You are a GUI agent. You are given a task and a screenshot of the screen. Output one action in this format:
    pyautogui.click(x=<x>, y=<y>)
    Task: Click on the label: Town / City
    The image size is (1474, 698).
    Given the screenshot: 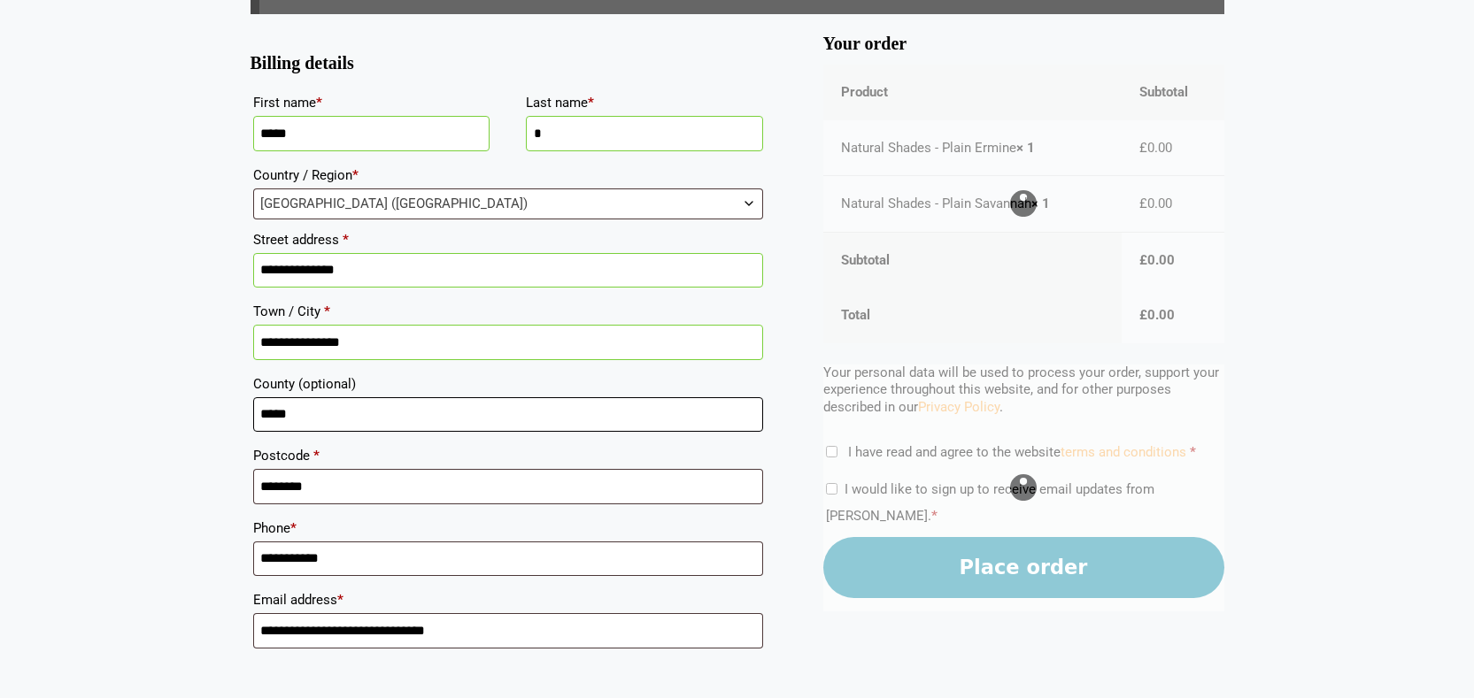 What is the action you would take?
    pyautogui.click(x=508, y=312)
    